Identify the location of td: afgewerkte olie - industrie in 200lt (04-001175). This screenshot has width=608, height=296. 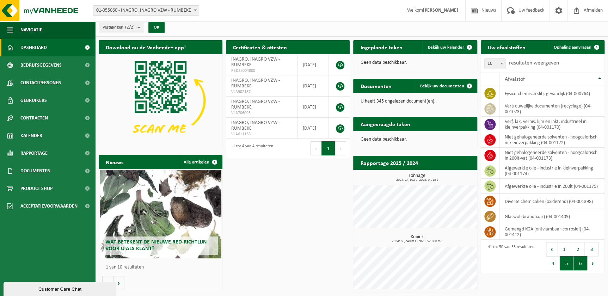
(552, 186).